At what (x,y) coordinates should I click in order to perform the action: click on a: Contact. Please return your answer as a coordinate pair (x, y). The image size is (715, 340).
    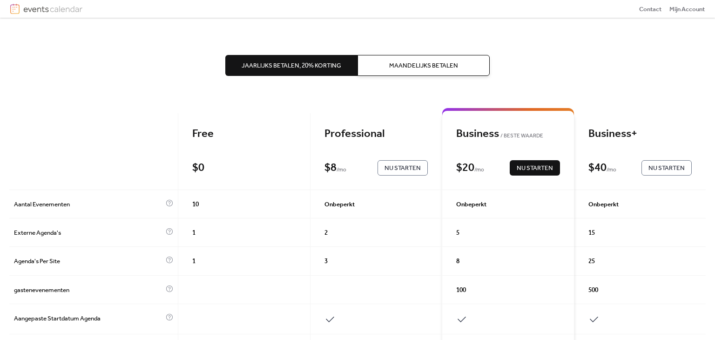
    Looking at the image, I should click on (650, 9).